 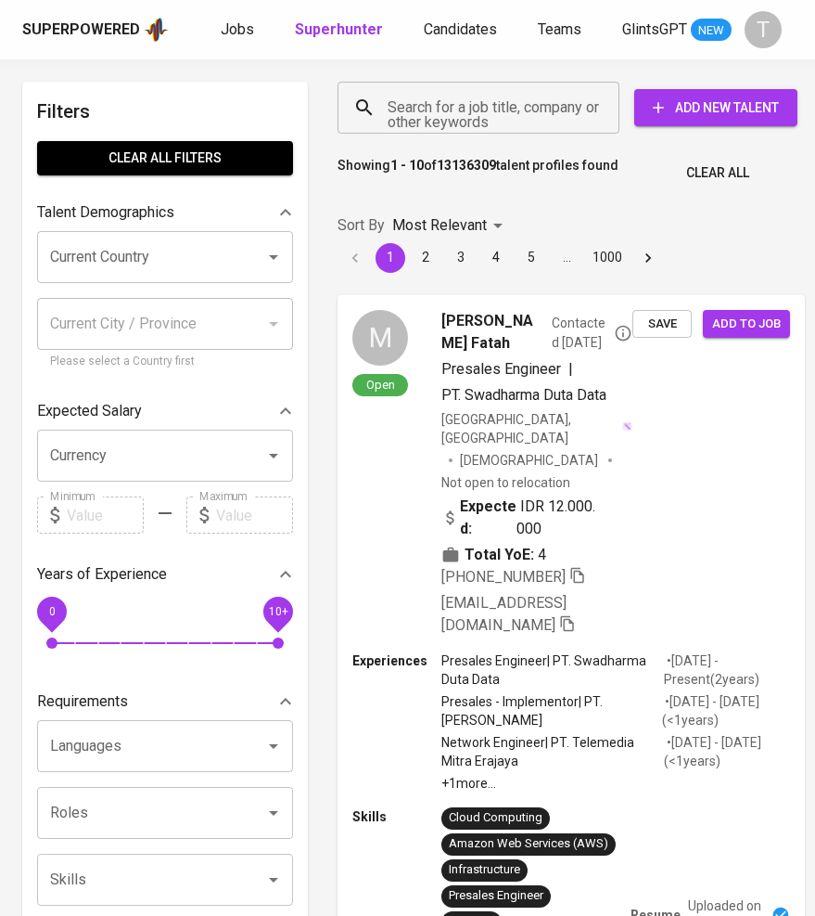 What do you see at coordinates (627, 426) in the screenshot?
I see `img: magic_wand.svg` at bounding box center [627, 426].